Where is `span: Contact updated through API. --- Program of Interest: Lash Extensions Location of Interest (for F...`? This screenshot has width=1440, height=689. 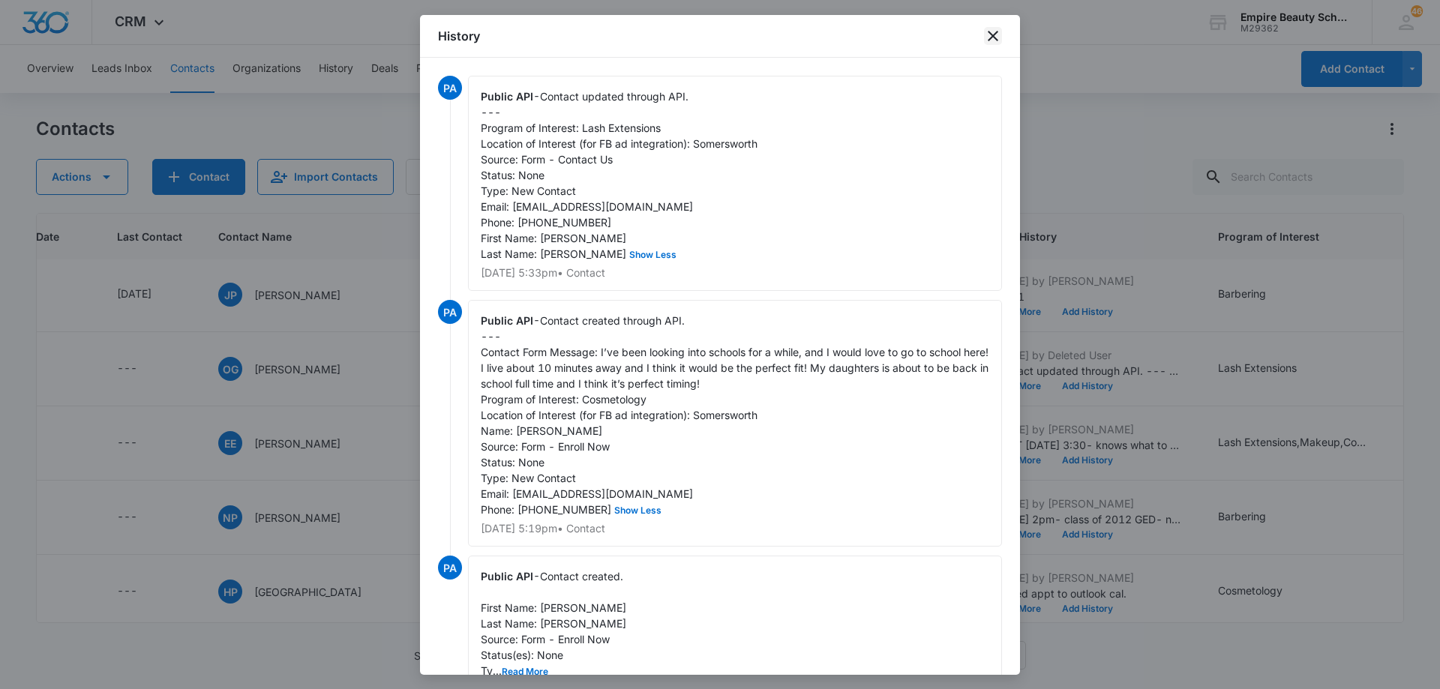
span: Contact updated through API. --- Program of Interest: Lash Extensions Location of Interest (for F... is located at coordinates (619, 175).